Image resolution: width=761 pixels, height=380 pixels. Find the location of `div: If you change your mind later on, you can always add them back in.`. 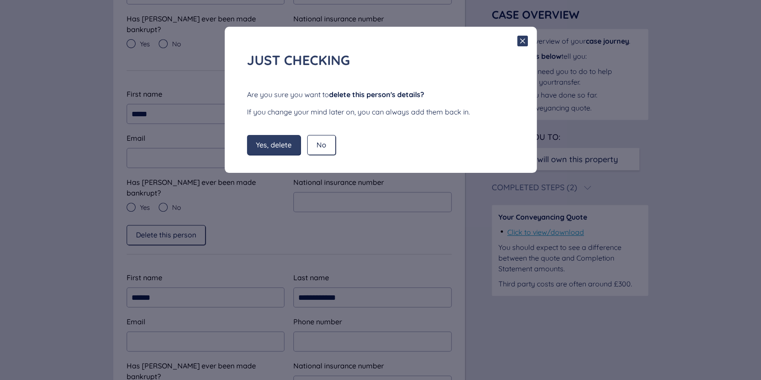

div: If you change your mind later on, you can always add them back in. is located at coordinates (381, 112).